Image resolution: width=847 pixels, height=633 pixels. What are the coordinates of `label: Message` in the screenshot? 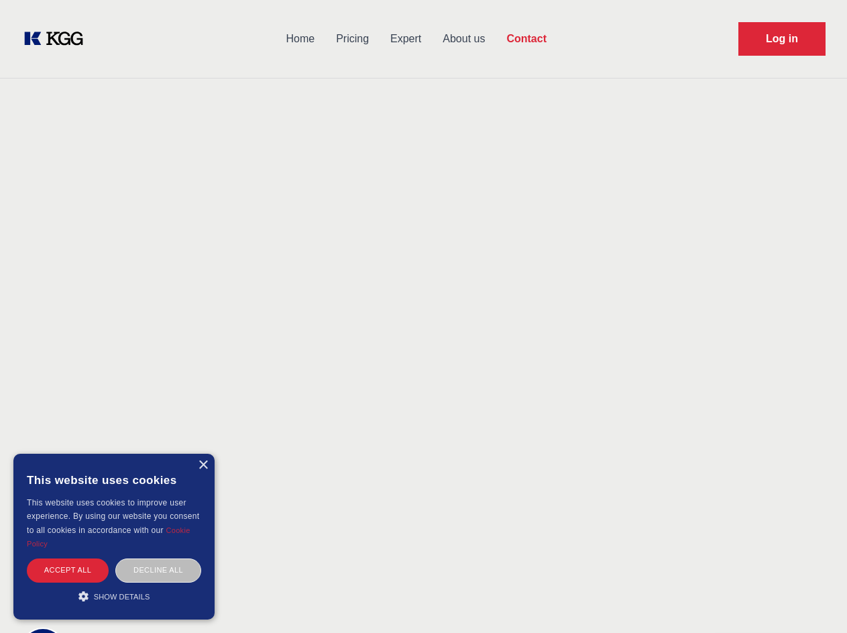 It's located at (557, 457).